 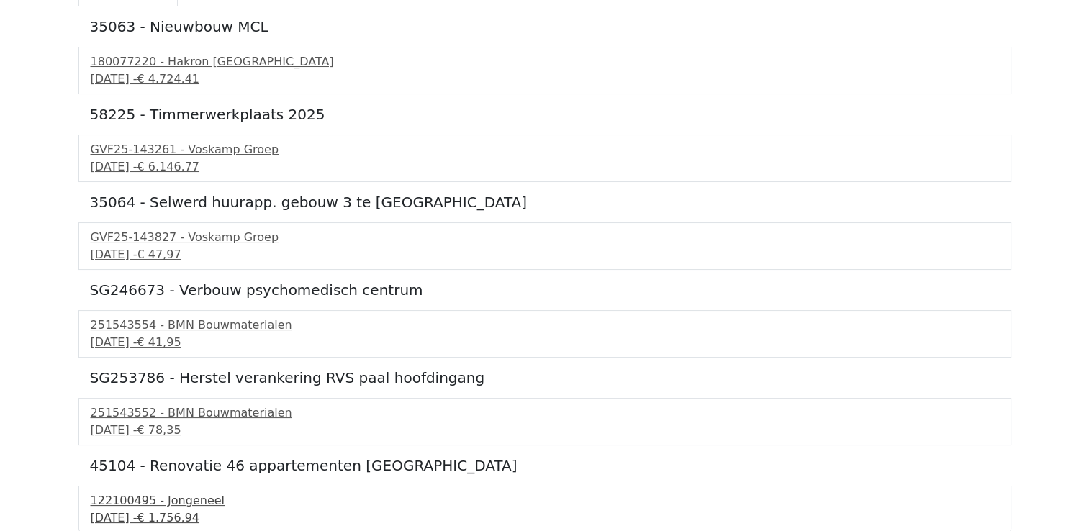 What do you see at coordinates (158, 254) in the screenshot?
I see `span: € 47,97` at bounding box center [158, 254].